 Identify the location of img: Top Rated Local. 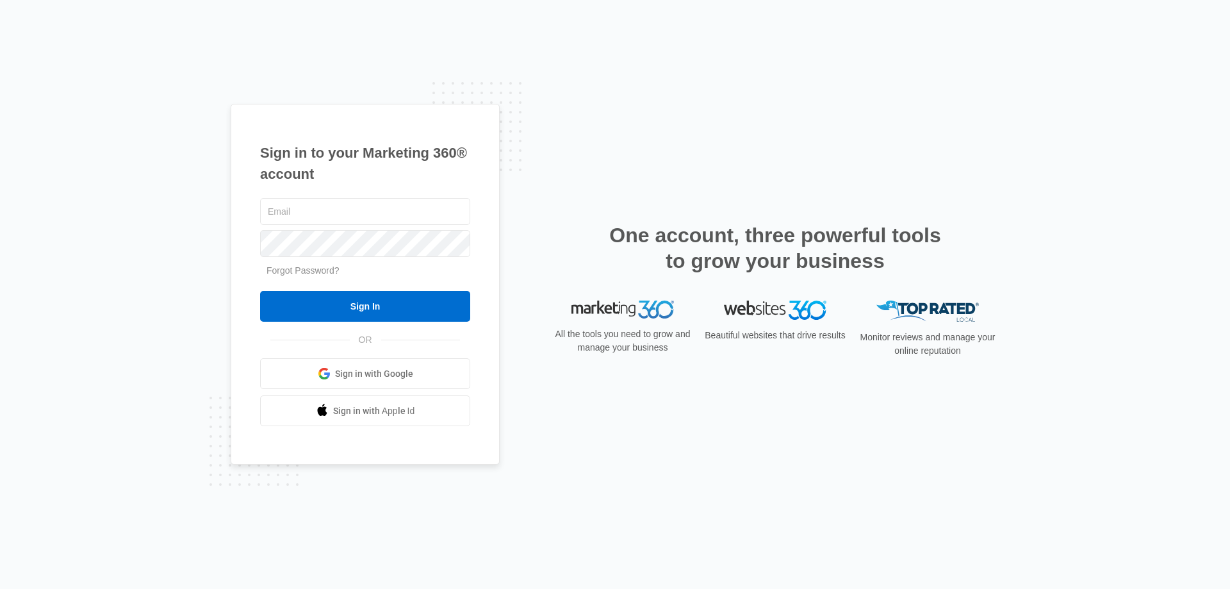
(927, 311).